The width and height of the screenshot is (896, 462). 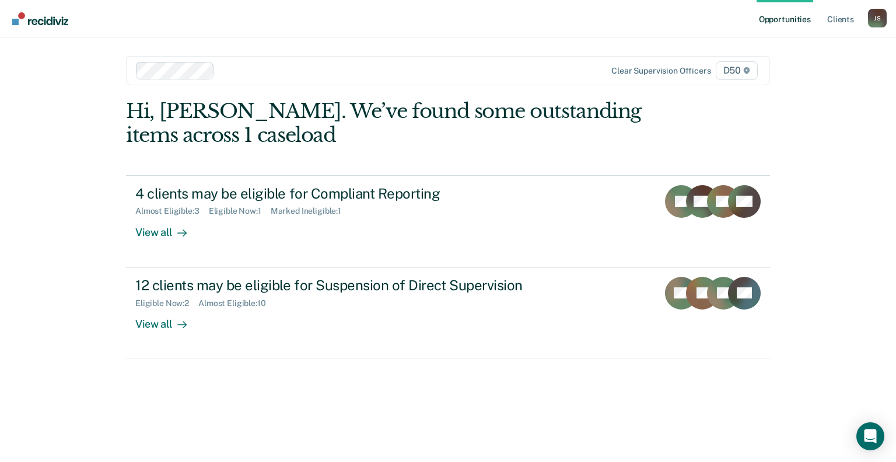 What do you see at coordinates (167, 303) in the screenshot?
I see `div: Eligible Now : 2` at bounding box center [167, 303].